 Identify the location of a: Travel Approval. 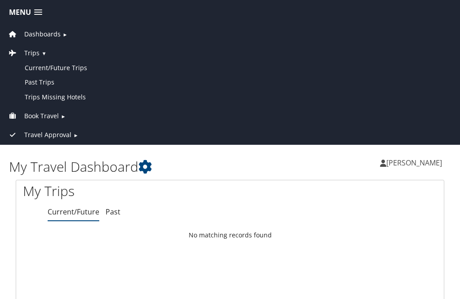
(39, 134).